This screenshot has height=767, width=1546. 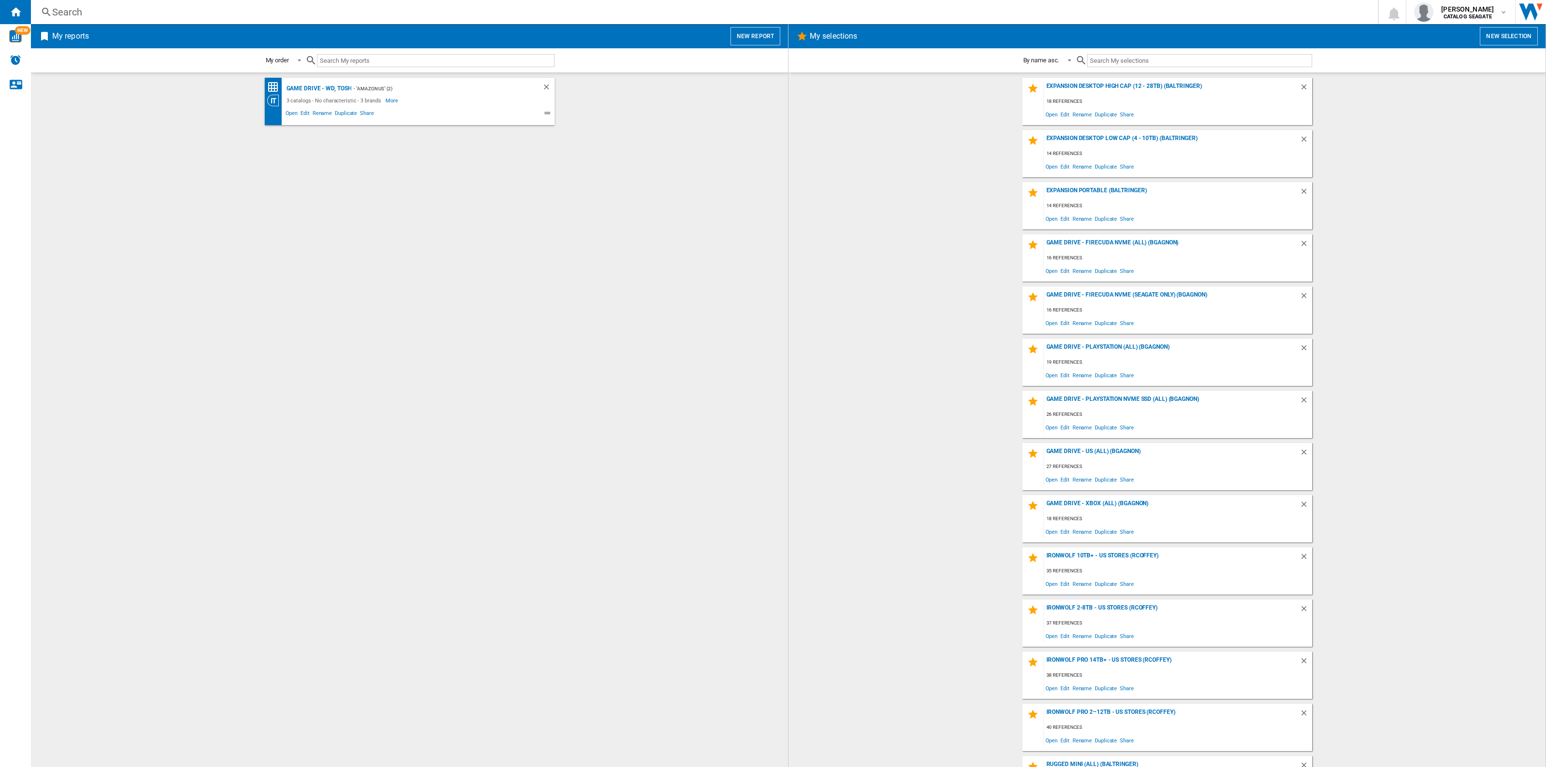 I want to click on div: My order, so click(x=277, y=60).